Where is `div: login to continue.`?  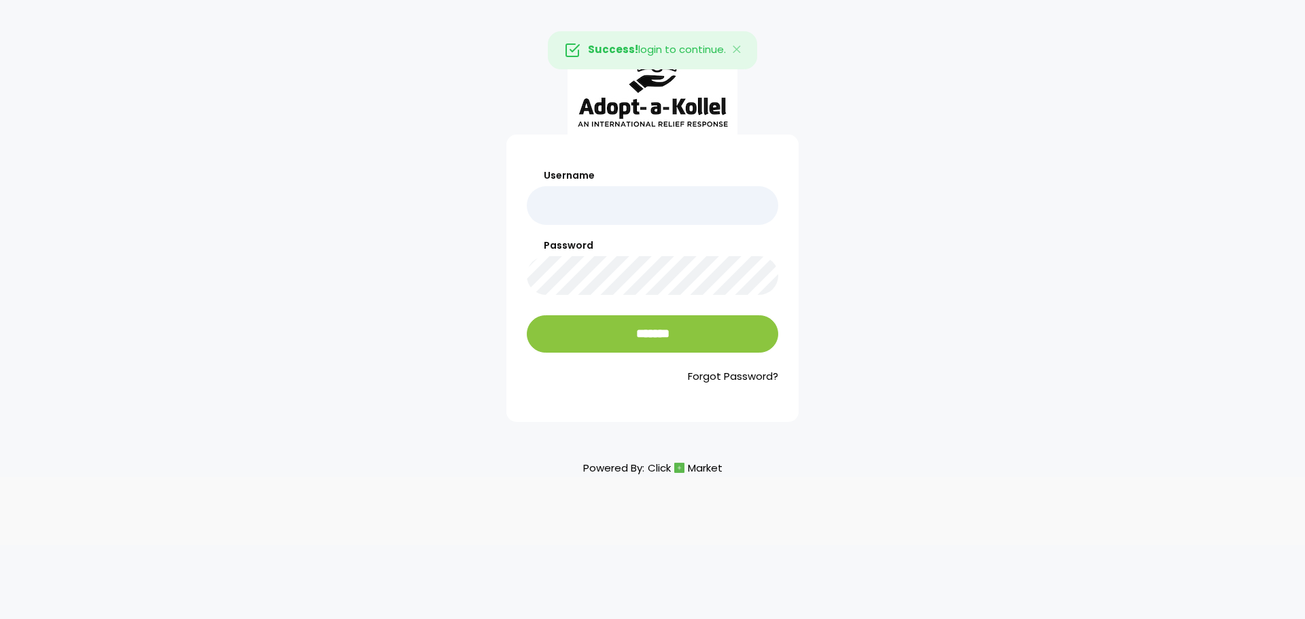 div: login to continue. is located at coordinates (652, 50).